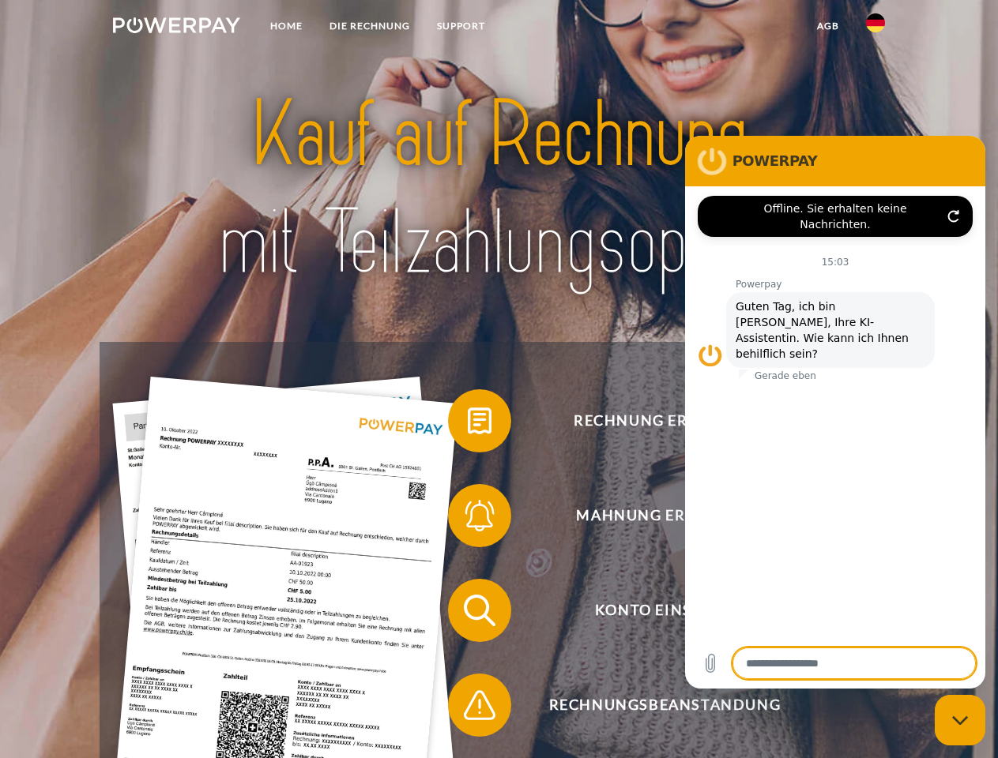 Image resolution: width=998 pixels, height=758 pixels. I want to click on a: Mahnung erhalten?, so click(653, 516).